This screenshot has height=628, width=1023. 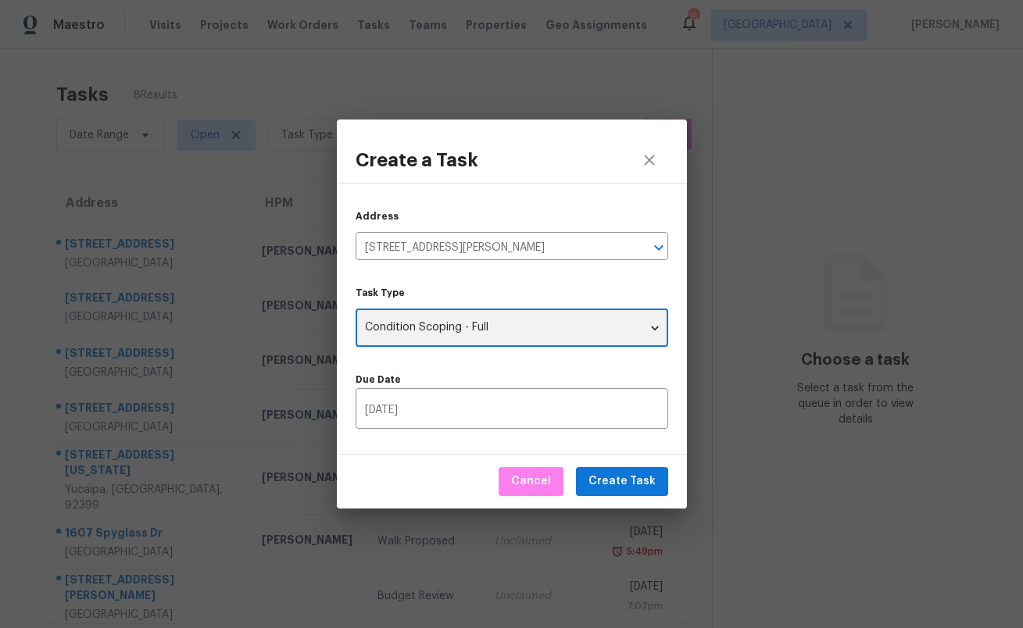 What do you see at coordinates (531, 481) in the screenshot?
I see `button: Cancel` at bounding box center [531, 481].